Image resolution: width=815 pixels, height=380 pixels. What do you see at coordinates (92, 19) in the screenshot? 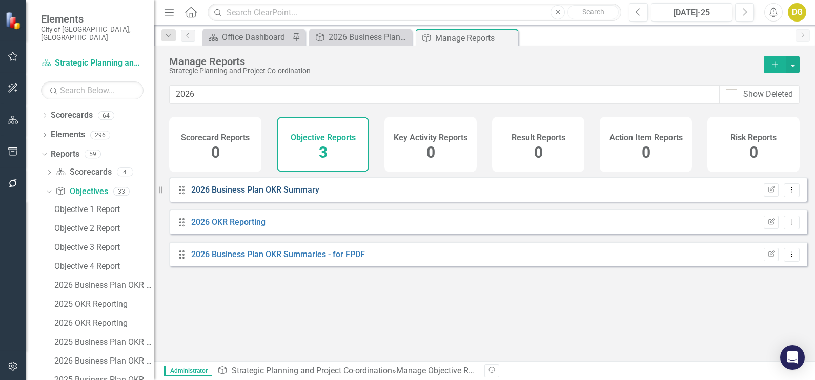
I see `span: Elements` at bounding box center [92, 19].